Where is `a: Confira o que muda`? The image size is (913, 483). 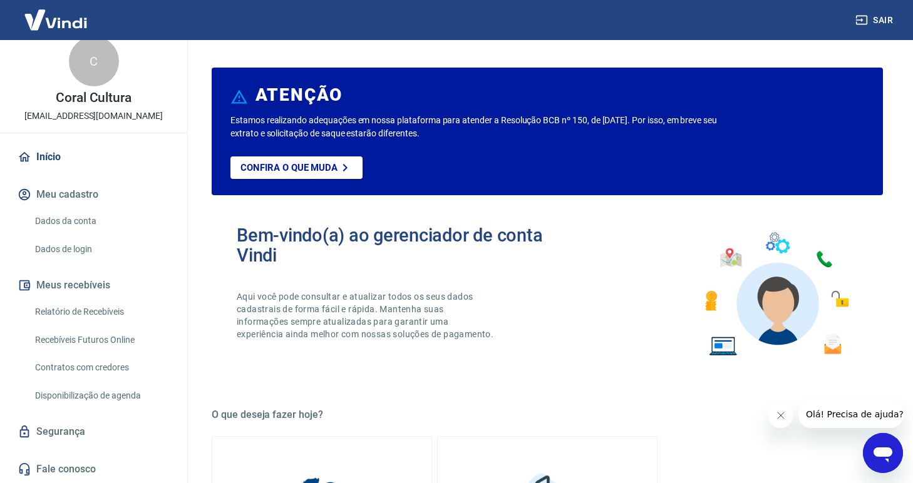 a: Confira o que muda is located at coordinates (296, 168).